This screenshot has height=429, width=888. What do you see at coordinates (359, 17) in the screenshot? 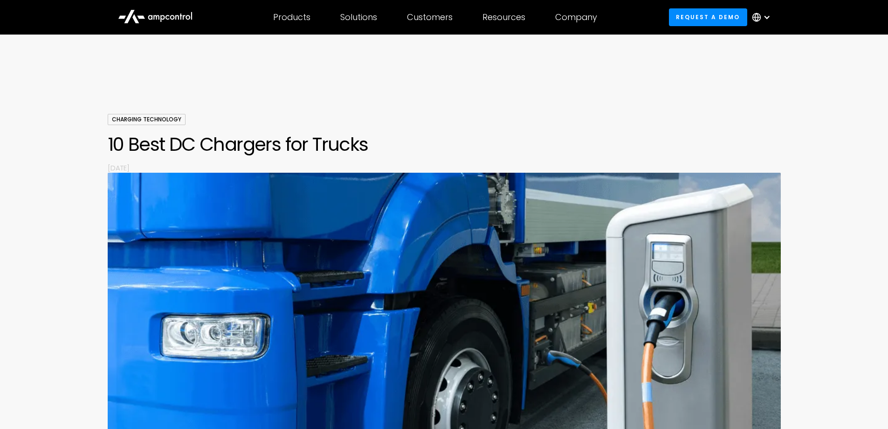
I see `div: Solutions` at bounding box center [359, 17].